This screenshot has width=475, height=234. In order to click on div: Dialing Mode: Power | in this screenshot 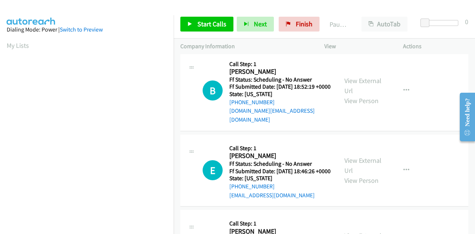, I will do `click(87, 30)`.